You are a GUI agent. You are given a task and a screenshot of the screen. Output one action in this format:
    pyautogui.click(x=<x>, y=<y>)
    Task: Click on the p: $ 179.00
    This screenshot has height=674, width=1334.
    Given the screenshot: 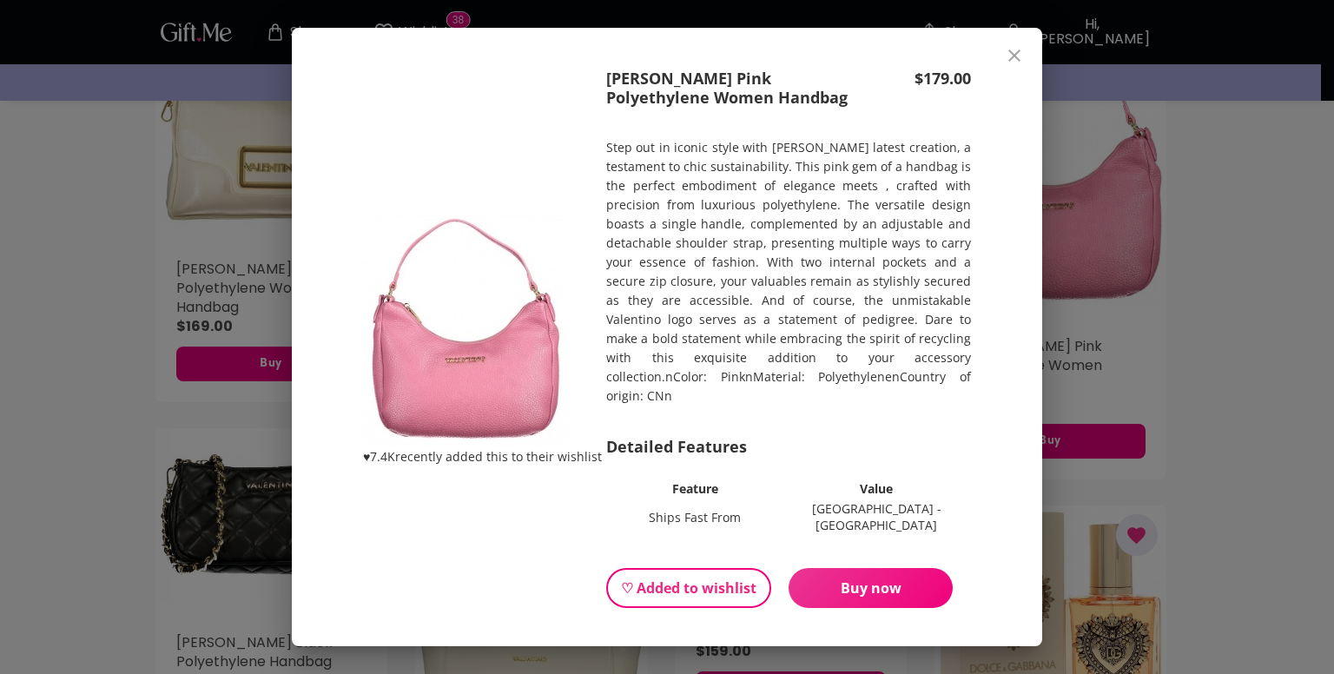 What is the action you would take?
    pyautogui.click(x=916, y=78)
    